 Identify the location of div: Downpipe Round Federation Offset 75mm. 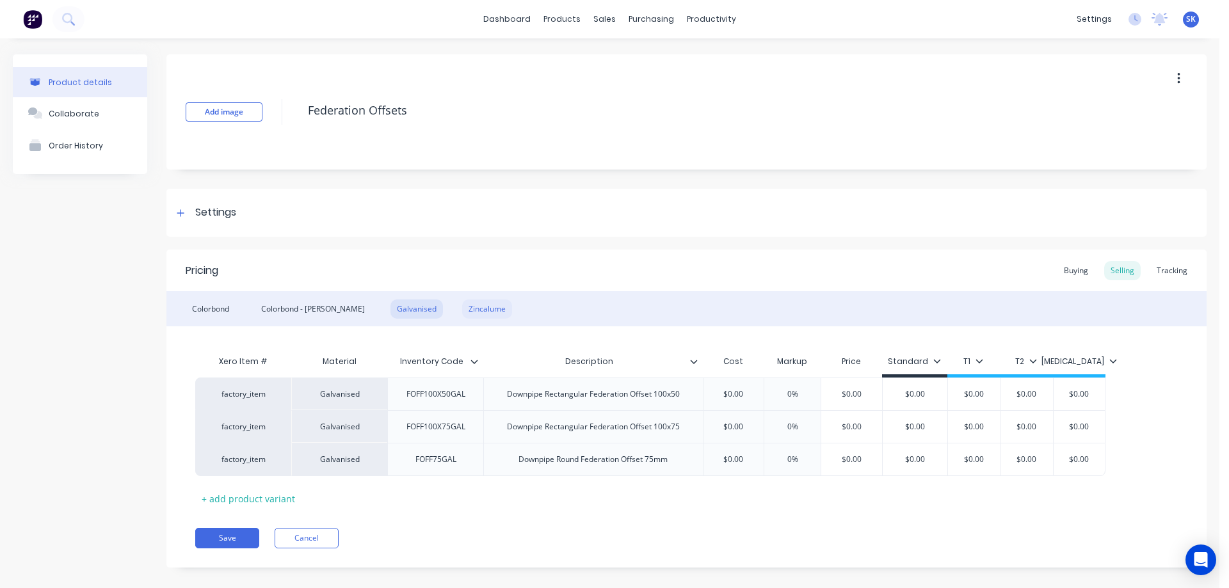
(593, 459).